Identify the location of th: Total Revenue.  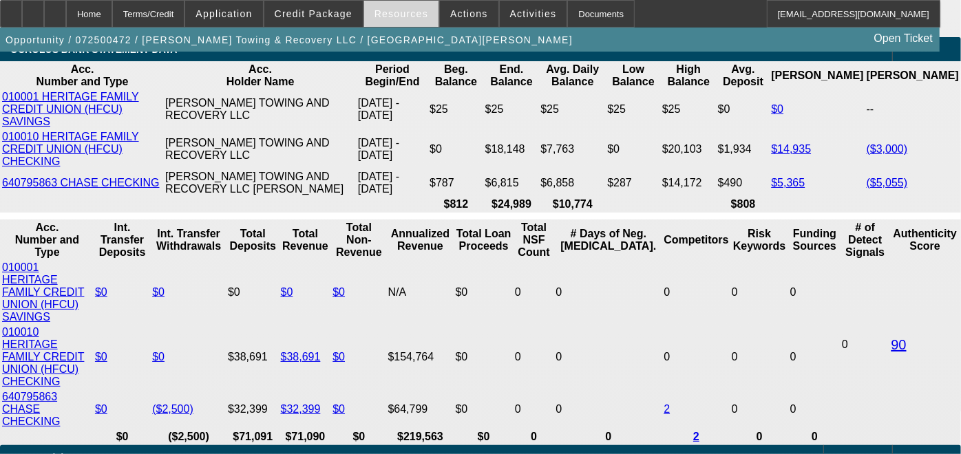
(306, 240).